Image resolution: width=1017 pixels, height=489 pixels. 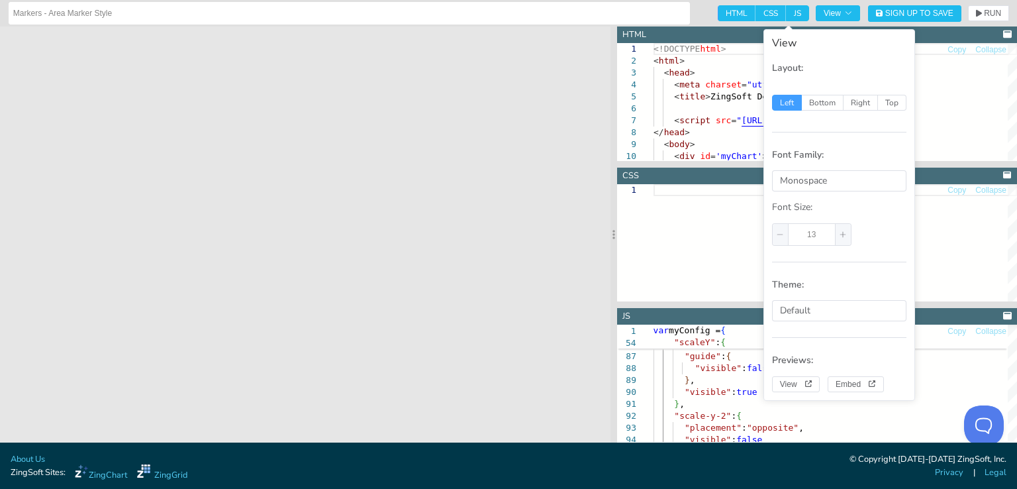 What do you see at coordinates (713, 427) in the screenshot?
I see `span: "placement"` at bounding box center [713, 427].